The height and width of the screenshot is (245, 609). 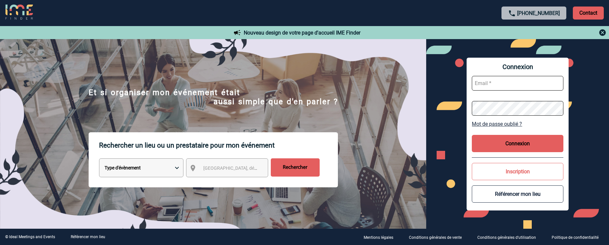 I want to click on a: Conditions générales de vente, so click(x=438, y=237).